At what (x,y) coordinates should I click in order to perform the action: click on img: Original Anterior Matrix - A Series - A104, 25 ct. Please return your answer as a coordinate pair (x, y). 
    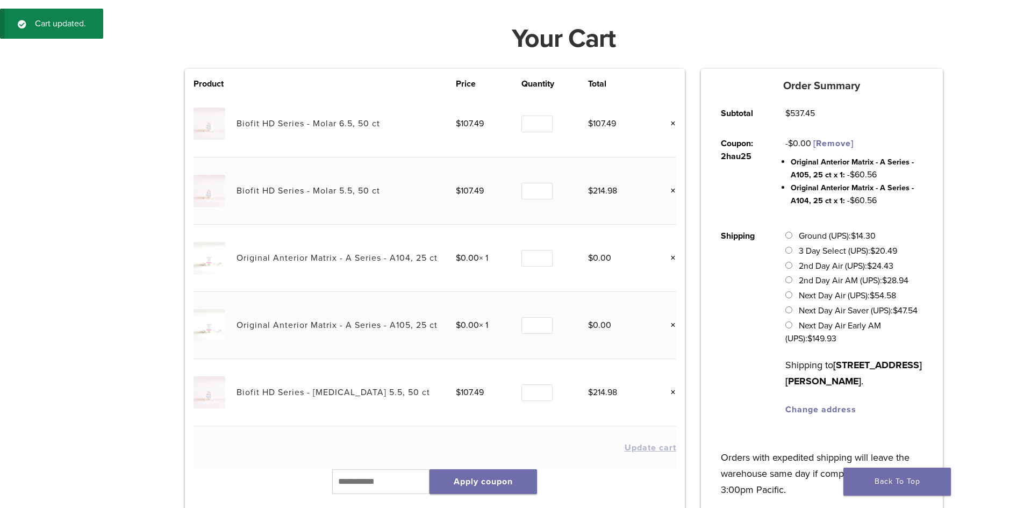
    Looking at the image, I should click on (209, 258).